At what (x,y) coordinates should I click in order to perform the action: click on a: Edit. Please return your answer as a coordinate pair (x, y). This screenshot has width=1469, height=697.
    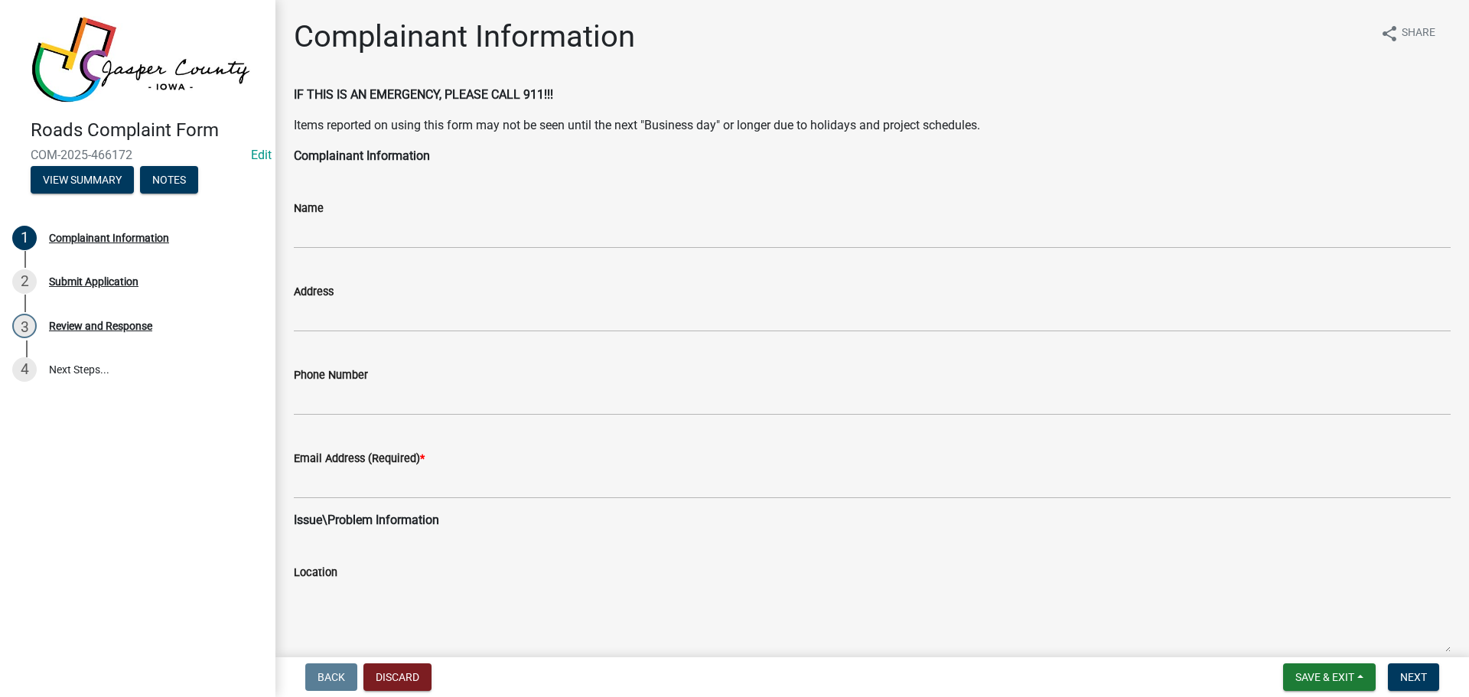
    Looking at the image, I should click on (261, 155).